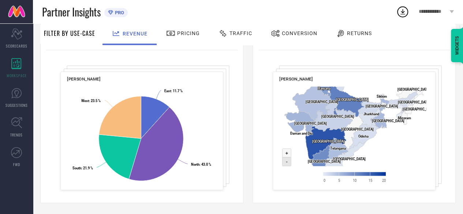 The image size is (463, 214). Describe the element at coordinates (167, 91) in the screenshot. I see `tspan: East` at that location.